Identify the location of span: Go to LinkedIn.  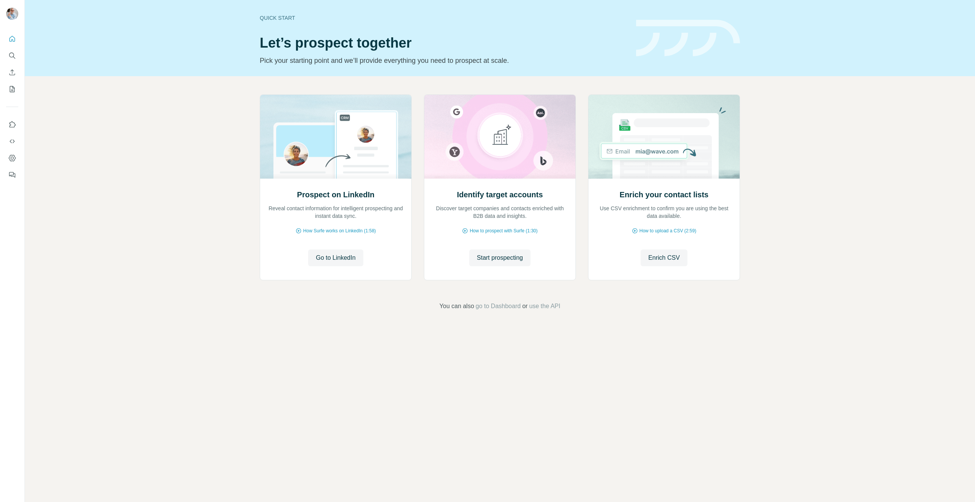
(336, 258).